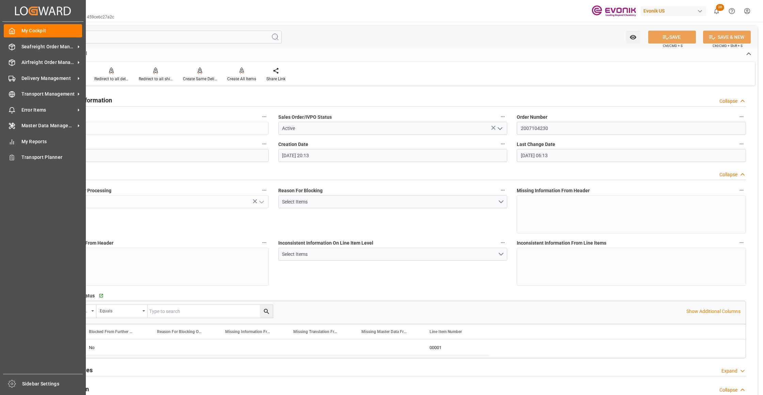 The width and height of the screenshot is (763, 395). Describe the element at coordinates (502, 144) in the screenshot. I see `button: Creation Date` at that location.